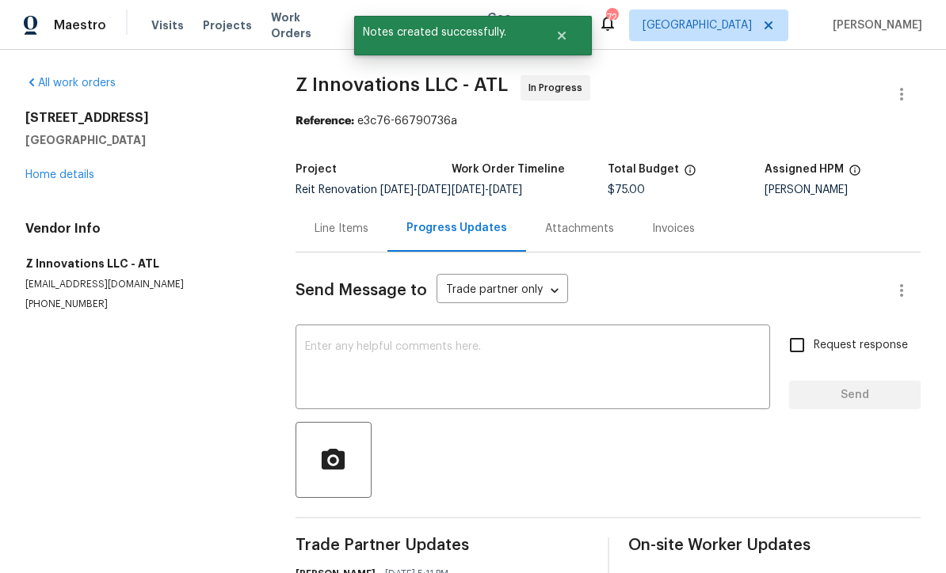 This screenshot has height=573, width=946. I want to click on span: Visits, so click(167, 25).